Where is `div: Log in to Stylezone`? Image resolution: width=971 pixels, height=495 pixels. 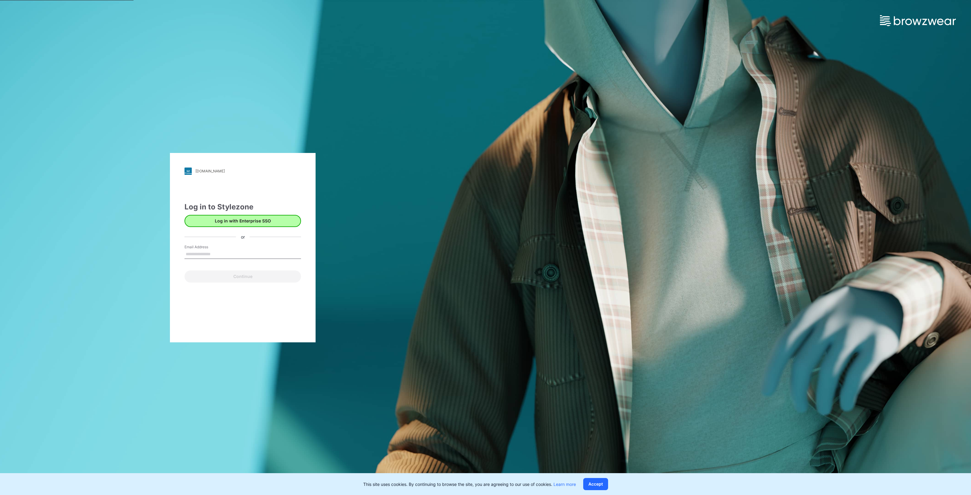
div: Log in to Stylezone is located at coordinates (243, 207).